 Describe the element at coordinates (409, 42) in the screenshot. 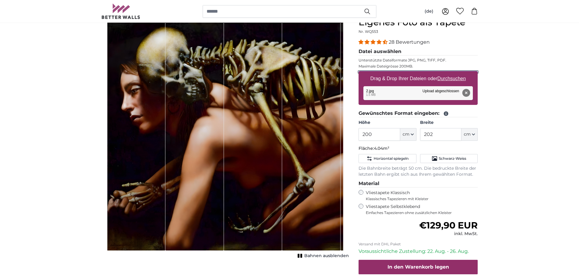

I see `span: 28 Bewertungen` at that location.